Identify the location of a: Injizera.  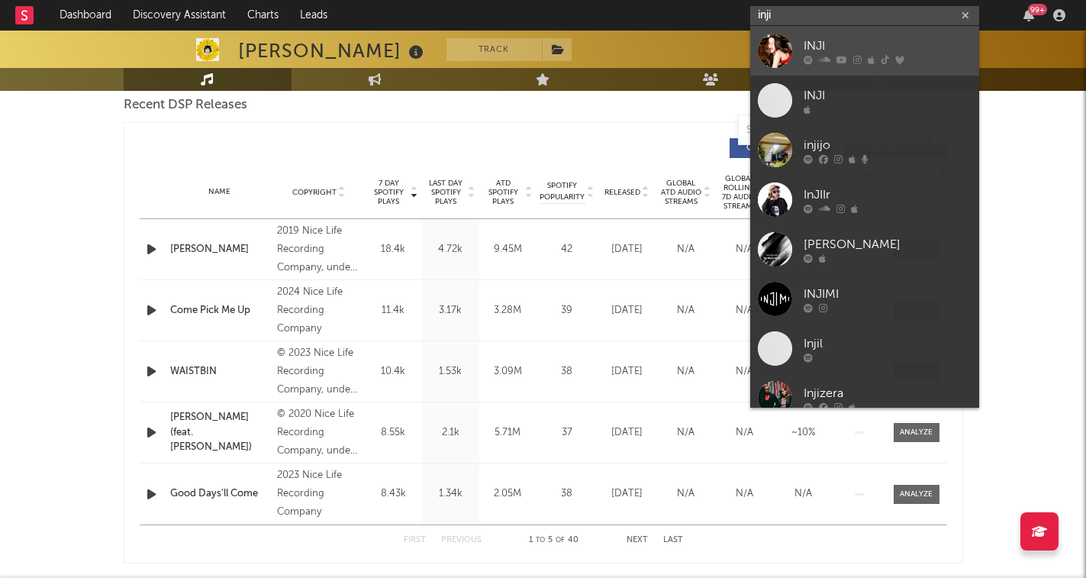
(865, 398).